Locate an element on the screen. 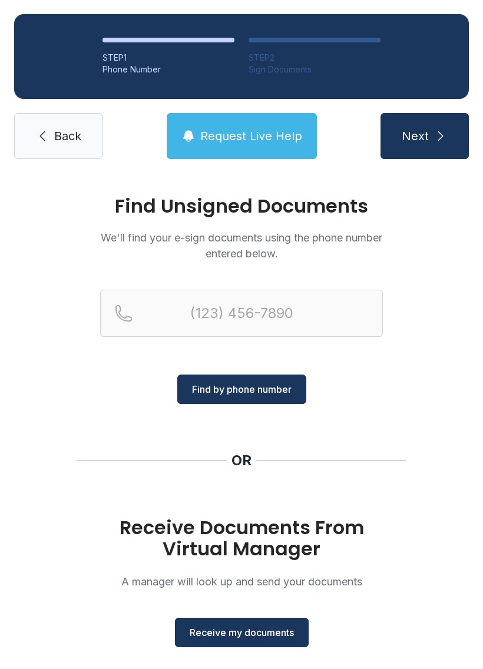 The image size is (483, 669). div: OR is located at coordinates (242, 461).